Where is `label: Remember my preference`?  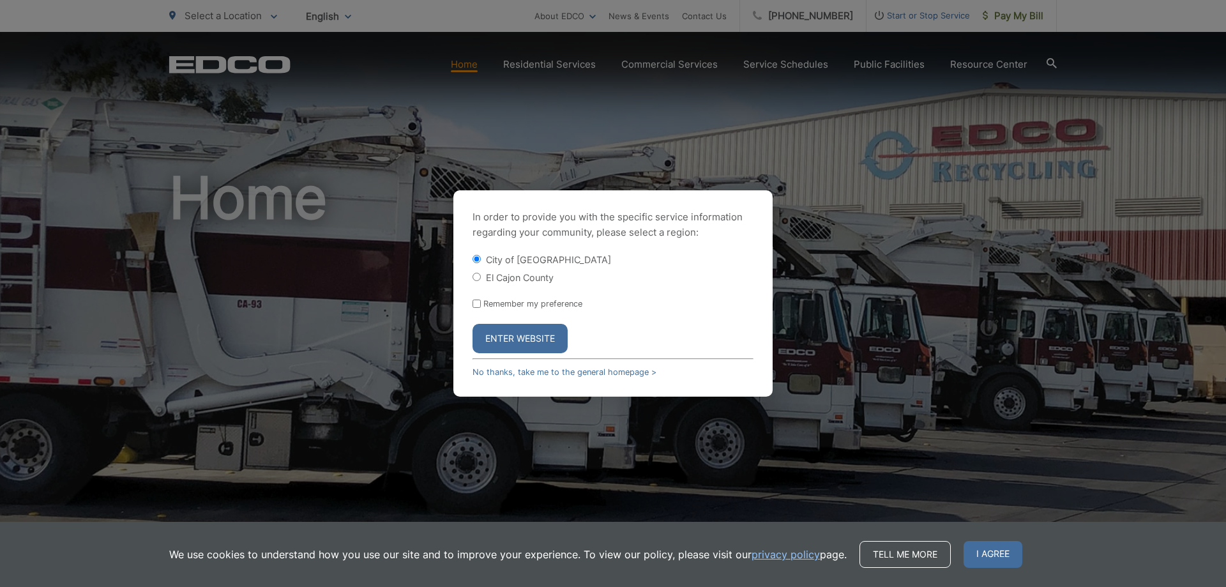
label: Remember my preference is located at coordinates (532, 303).